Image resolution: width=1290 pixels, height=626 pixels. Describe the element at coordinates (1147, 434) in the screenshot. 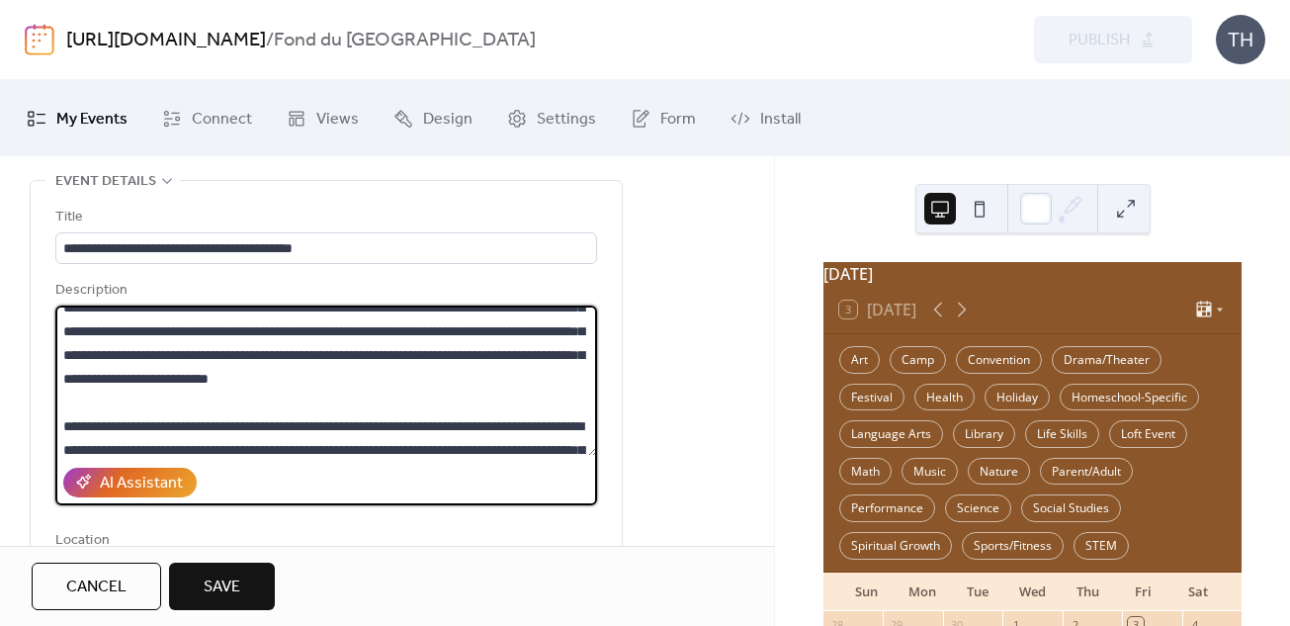

I see `div: Loft Event` at that location.